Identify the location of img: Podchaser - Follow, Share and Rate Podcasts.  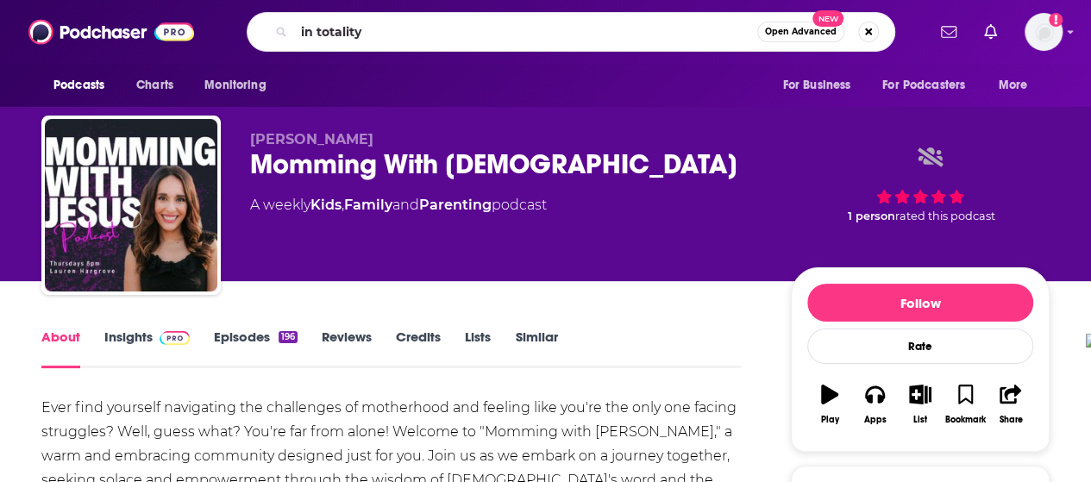
(111, 32).